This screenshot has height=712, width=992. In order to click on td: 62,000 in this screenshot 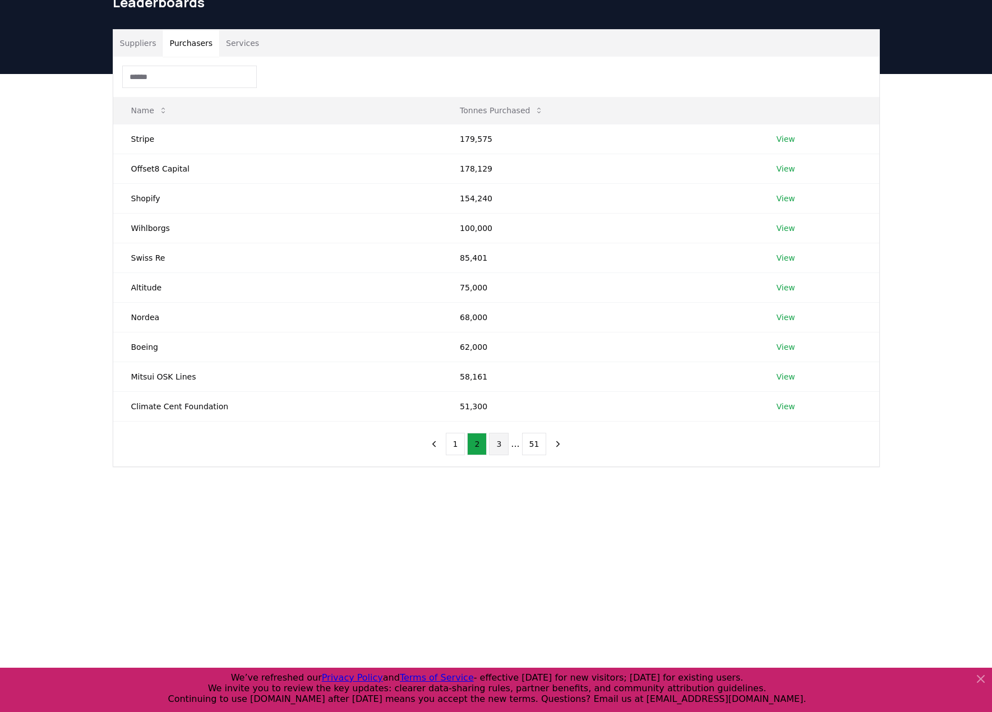, I will do `click(600, 346)`.